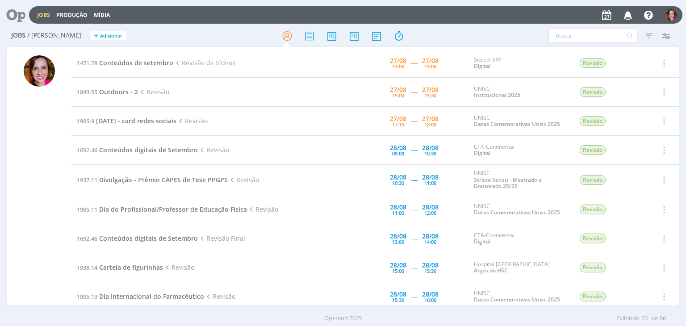 The height and width of the screenshot is (326, 686). Describe the element at coordinates (43, 15) in the screenshot. I see `button: Jobs` at that location.